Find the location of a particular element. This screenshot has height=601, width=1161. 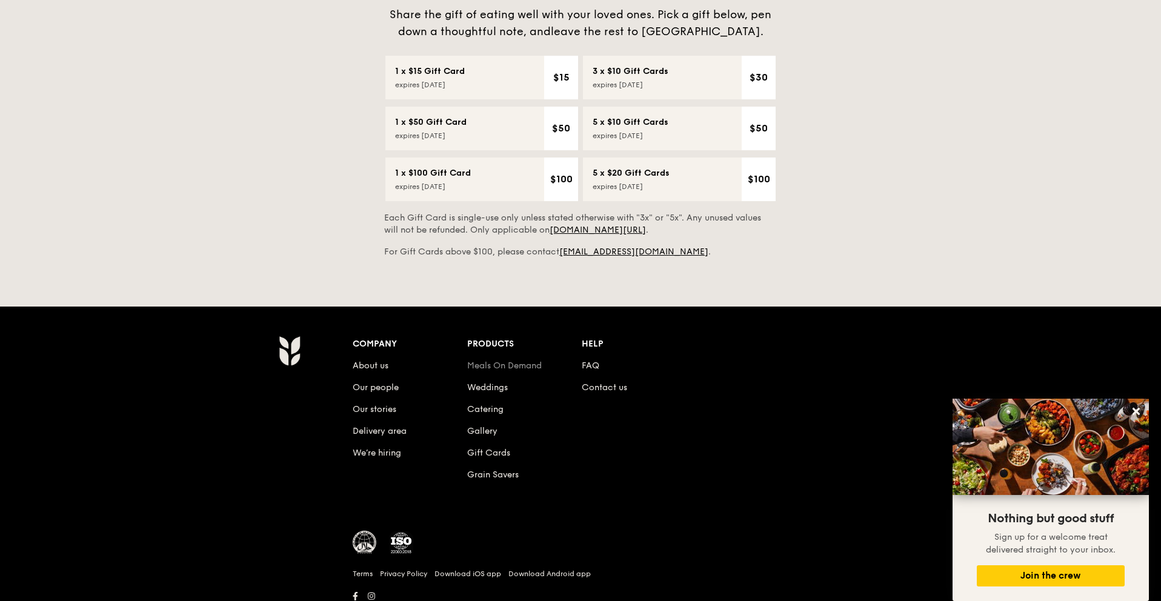

div: For Gift Cards above $100, please contact . is located at coordinates (580, 252).